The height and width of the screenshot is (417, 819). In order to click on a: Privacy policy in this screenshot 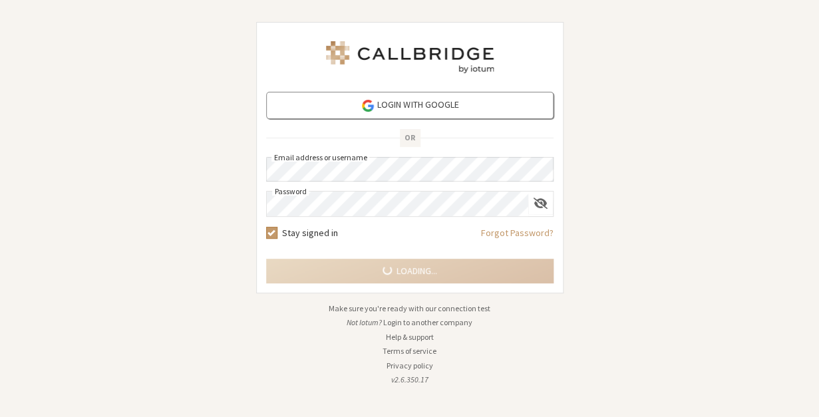, I will do `click(410, 365)`.